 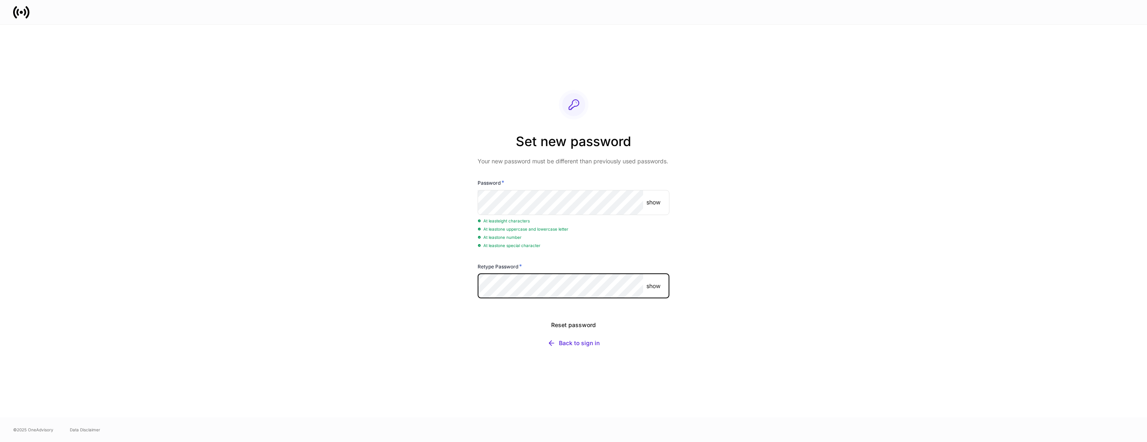 What do you see at coordinates (503, 221) in the screenshot?
I see `span: At least eight characters` at bounding box center [503, 221].